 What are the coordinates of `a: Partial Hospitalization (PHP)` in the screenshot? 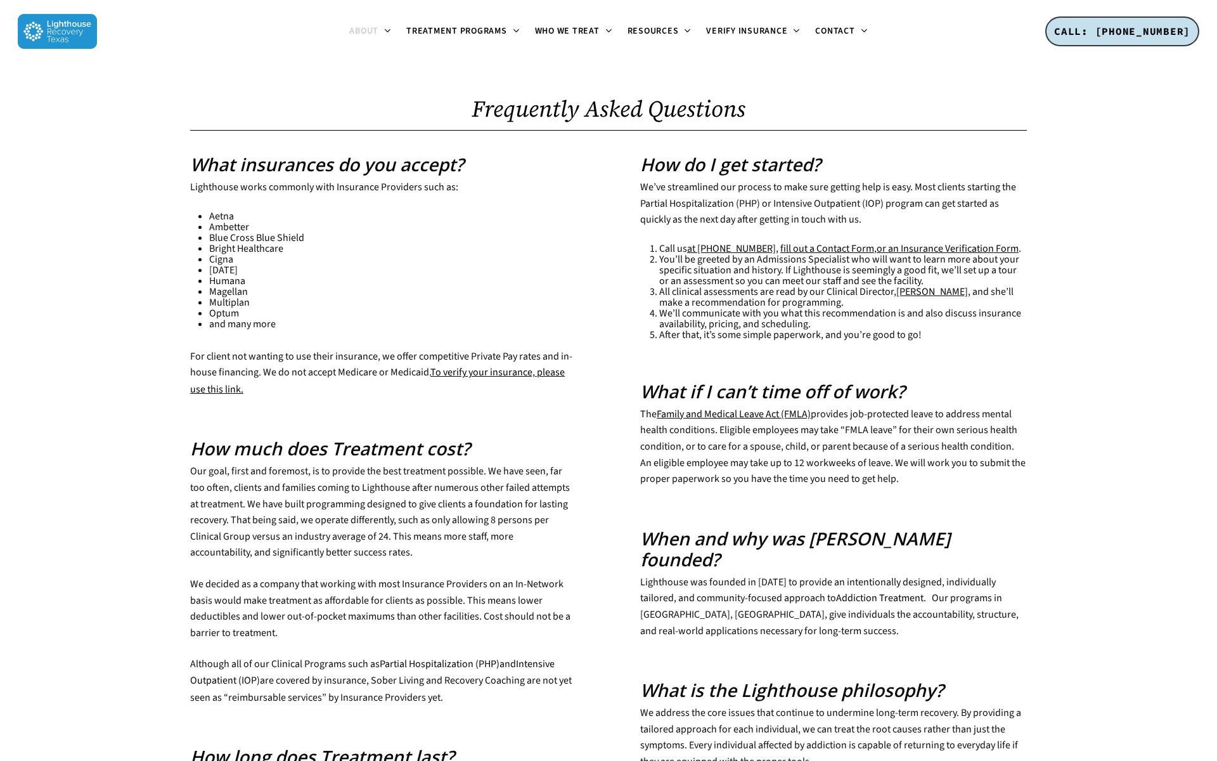 It's located at (439, 664).